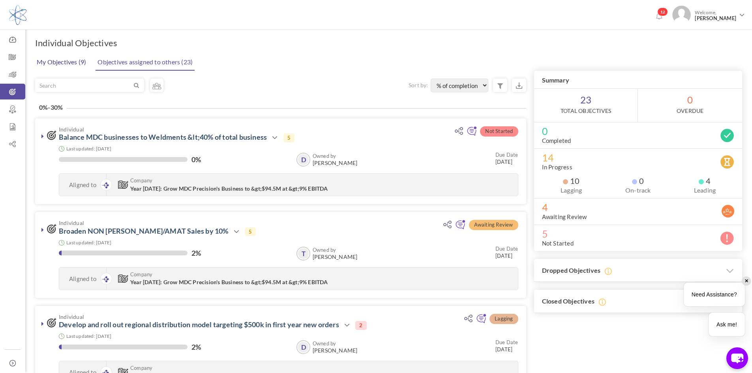  Describe the element at coordinates (519, 85) in the screenshot. I see `small: Export` at that location.